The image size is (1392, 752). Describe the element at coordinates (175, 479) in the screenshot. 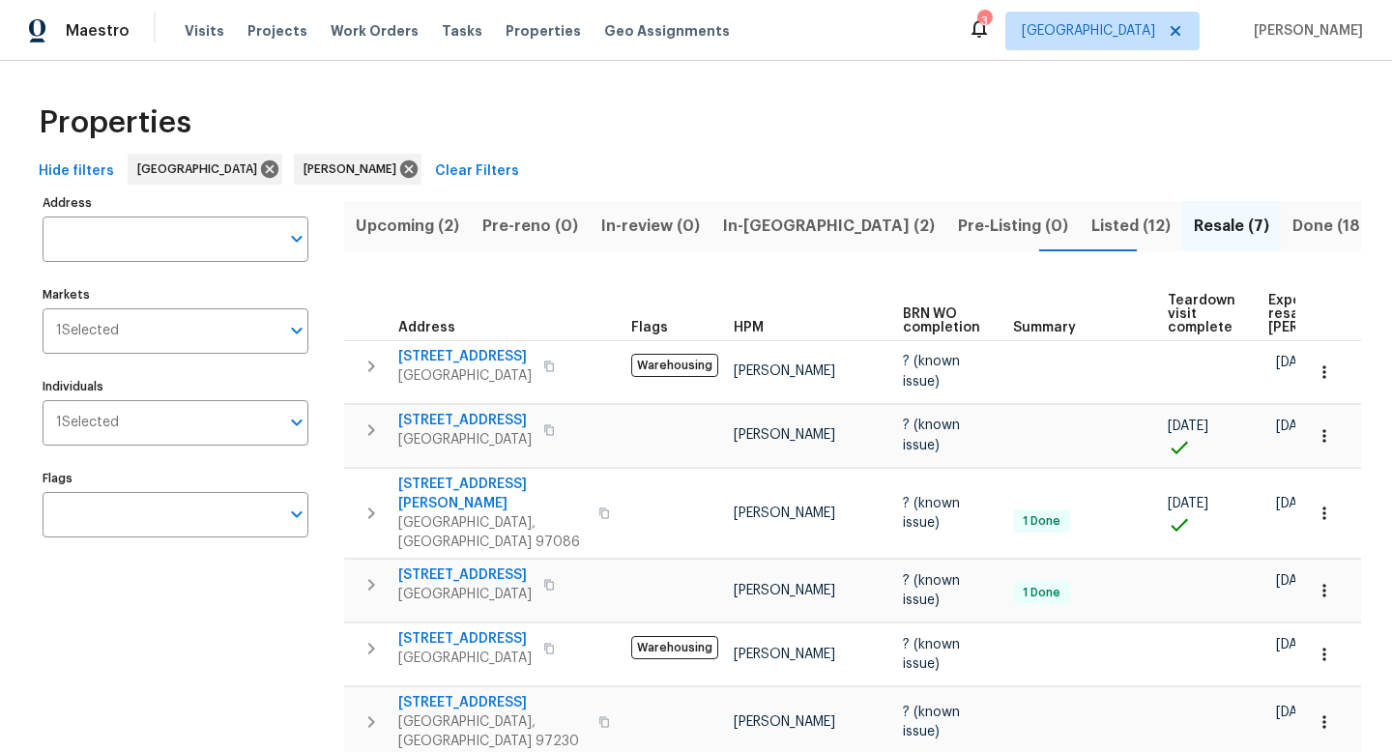

I see `label: Flags` at that location.